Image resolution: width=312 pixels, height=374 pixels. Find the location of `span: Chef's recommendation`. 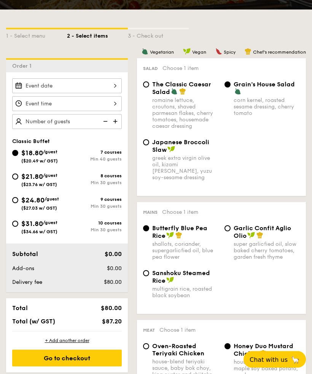

span: Chef's recommendation is located at coordinates (279, 53).